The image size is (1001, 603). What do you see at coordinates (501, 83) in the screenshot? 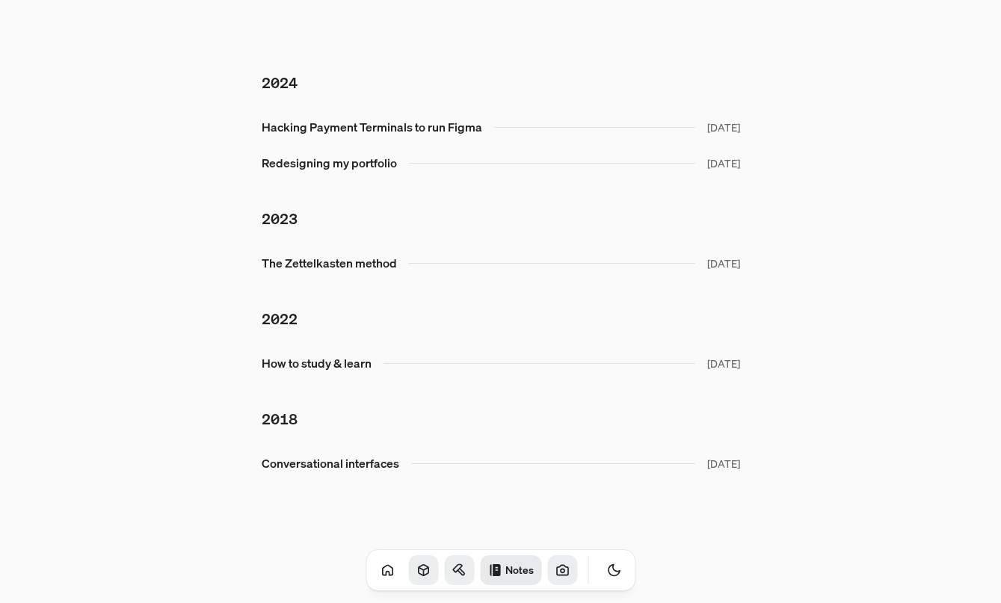
I see `h2: 2024` at bounding box center [501, 83].